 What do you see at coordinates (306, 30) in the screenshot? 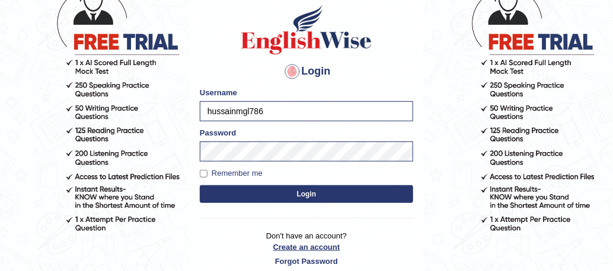
I see `img: Logo of English Wise sign in for intelligent practice with AI` at bounding box center [306, 30].